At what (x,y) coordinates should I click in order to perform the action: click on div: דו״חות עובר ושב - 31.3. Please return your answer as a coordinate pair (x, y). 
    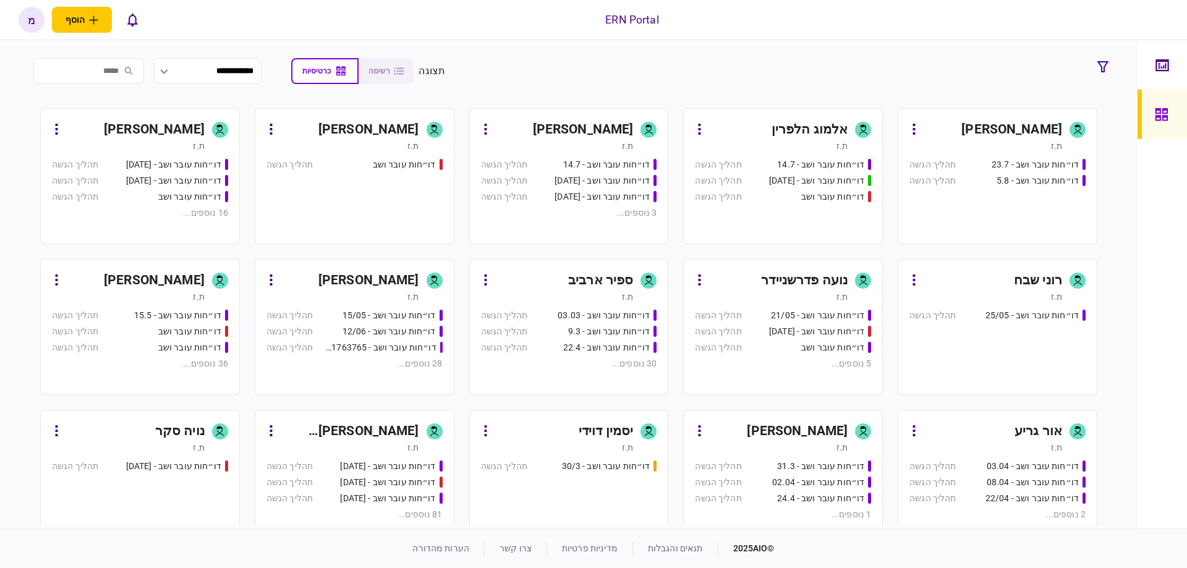
    Looking at the image, I should click on (820, 466).